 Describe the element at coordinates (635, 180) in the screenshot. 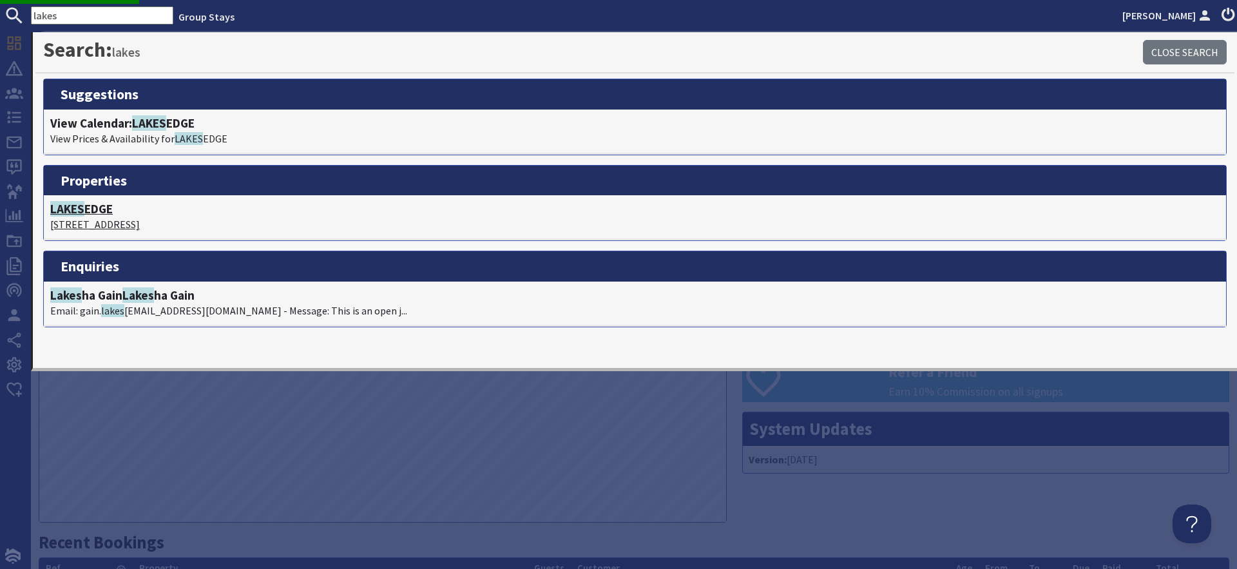

I see `h3: properties` at that location.